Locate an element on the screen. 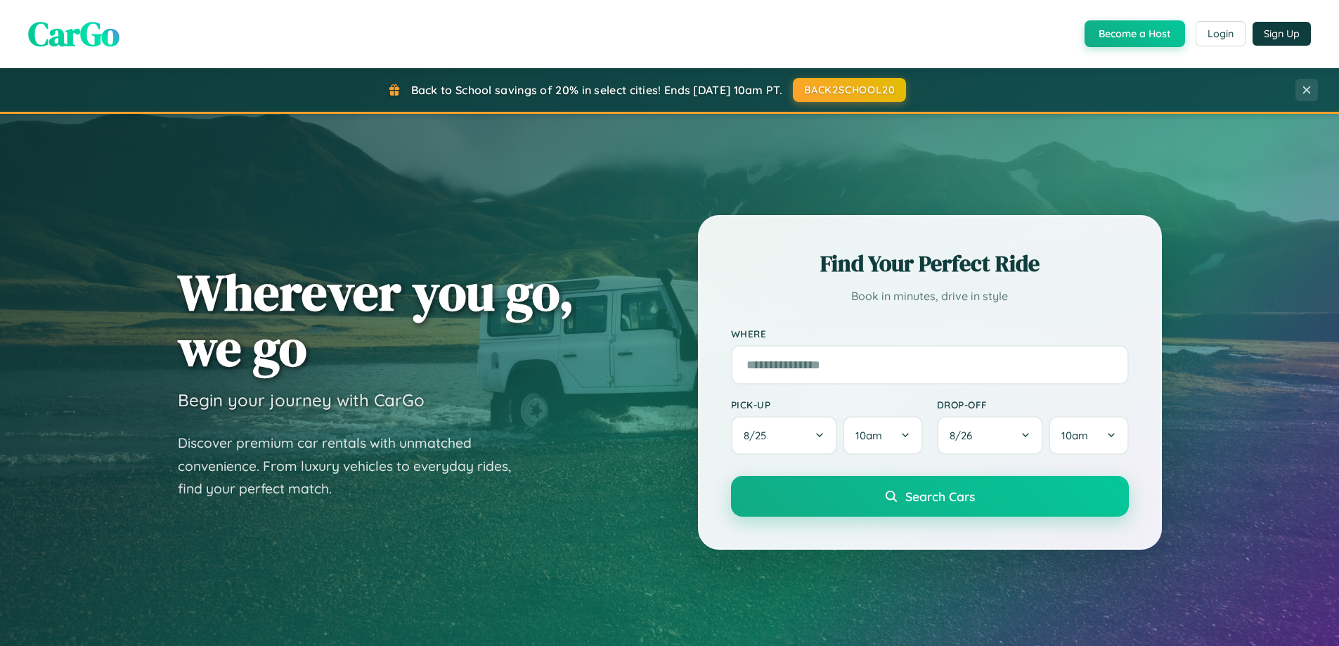 This screenshot has height=646, width=1339. button: BACK2SCHOOL20 is located at coordinates (849, 90).